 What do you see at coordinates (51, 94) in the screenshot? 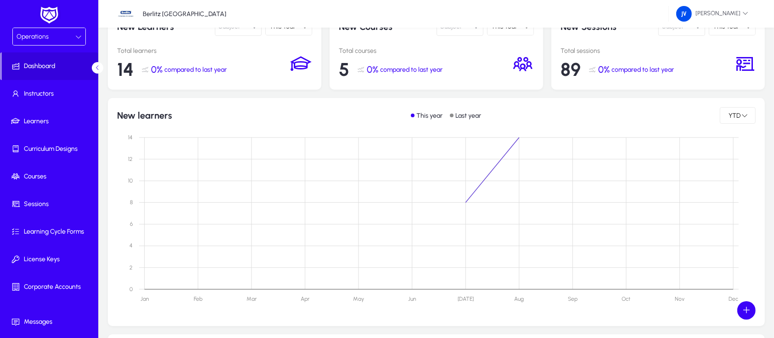
I see `a: Instructors` at bounding box center [51, 94].